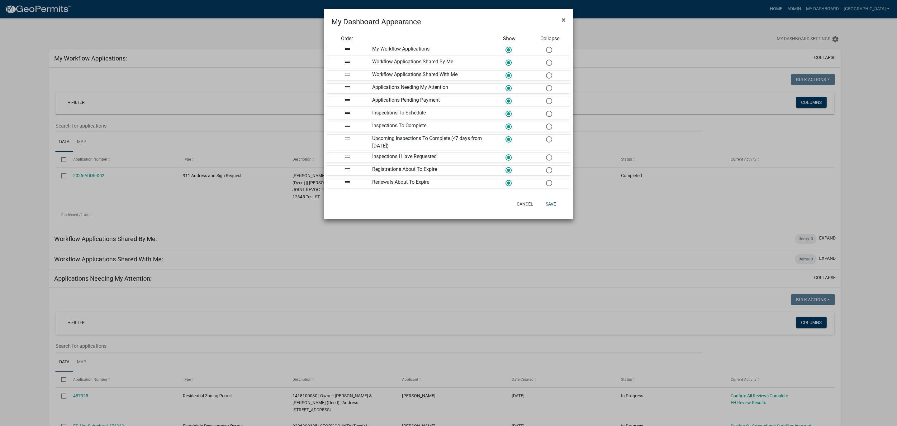  What do you see at coordinates (376, 22) in the screenshot?
I see `h4: My Dashboard Appearance` at bounding box center [376, 22].